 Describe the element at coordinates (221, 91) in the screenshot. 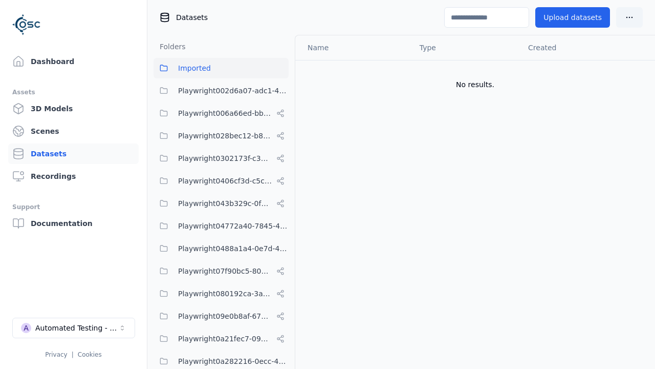

I see `button: Playwright002d6a07-adc1-4c24-b05e-c31b39d5c727` at that location.